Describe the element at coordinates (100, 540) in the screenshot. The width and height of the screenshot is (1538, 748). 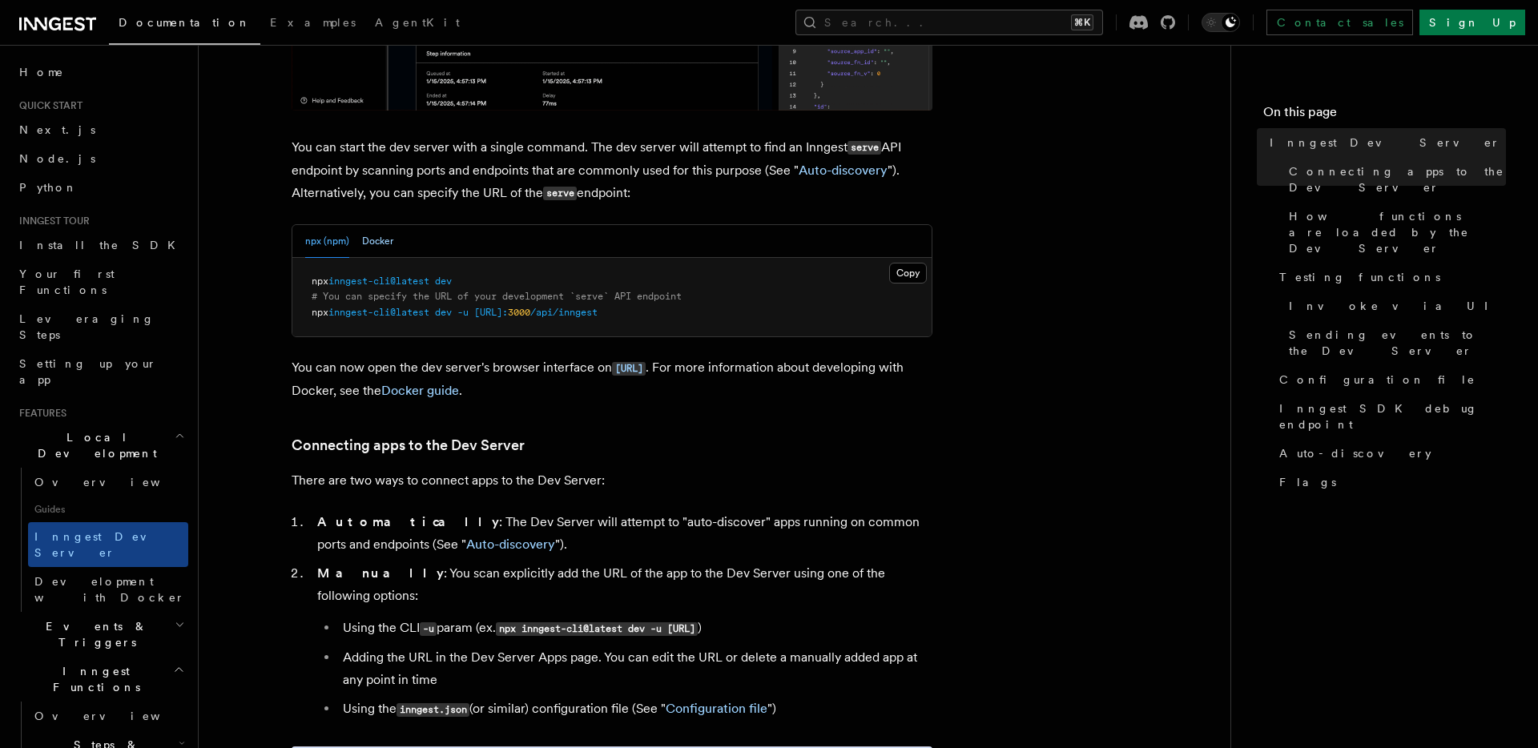
I see `div: Local Development` at that location.